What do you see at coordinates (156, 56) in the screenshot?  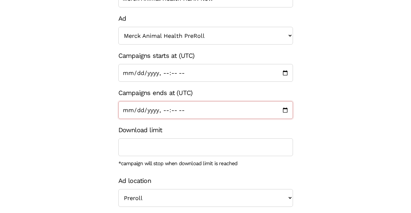 I see `label: Campaigns starts at (UTC)` at bounding box center [156, 56].